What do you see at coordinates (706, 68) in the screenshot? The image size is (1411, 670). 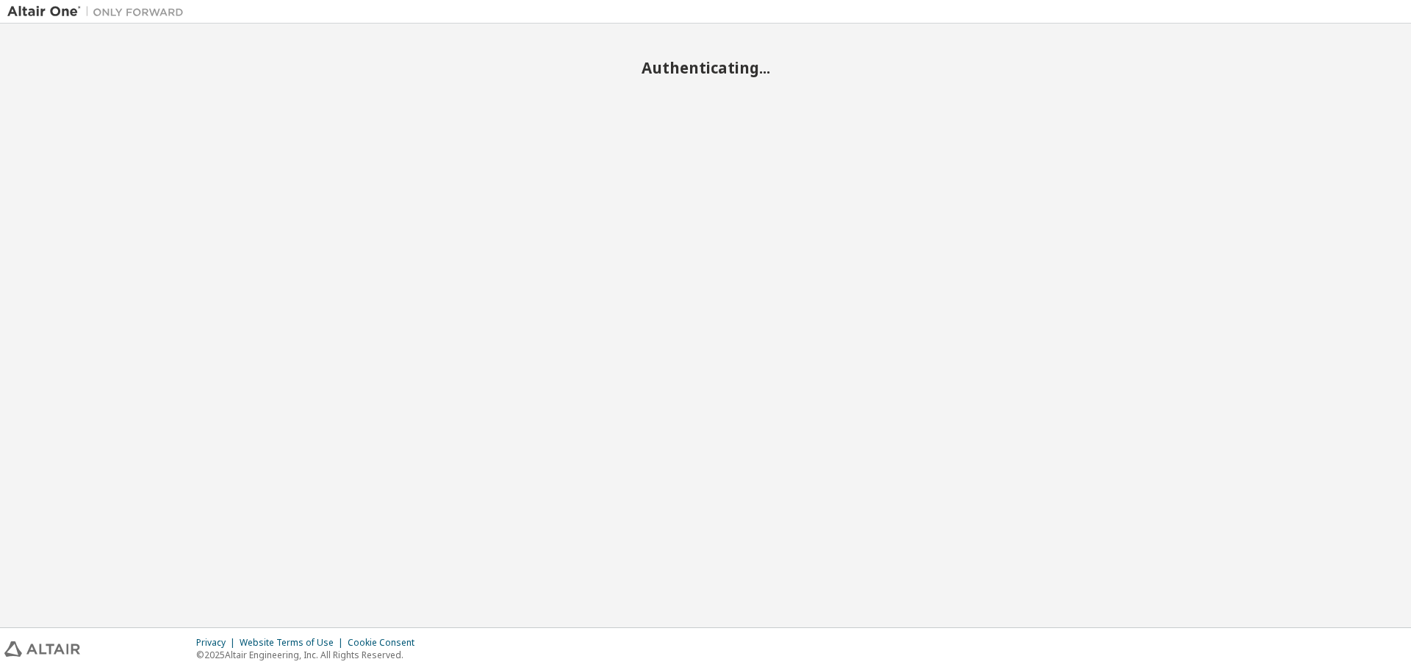 I see `h2: Authenticating...` at bounding box center [706, 68].